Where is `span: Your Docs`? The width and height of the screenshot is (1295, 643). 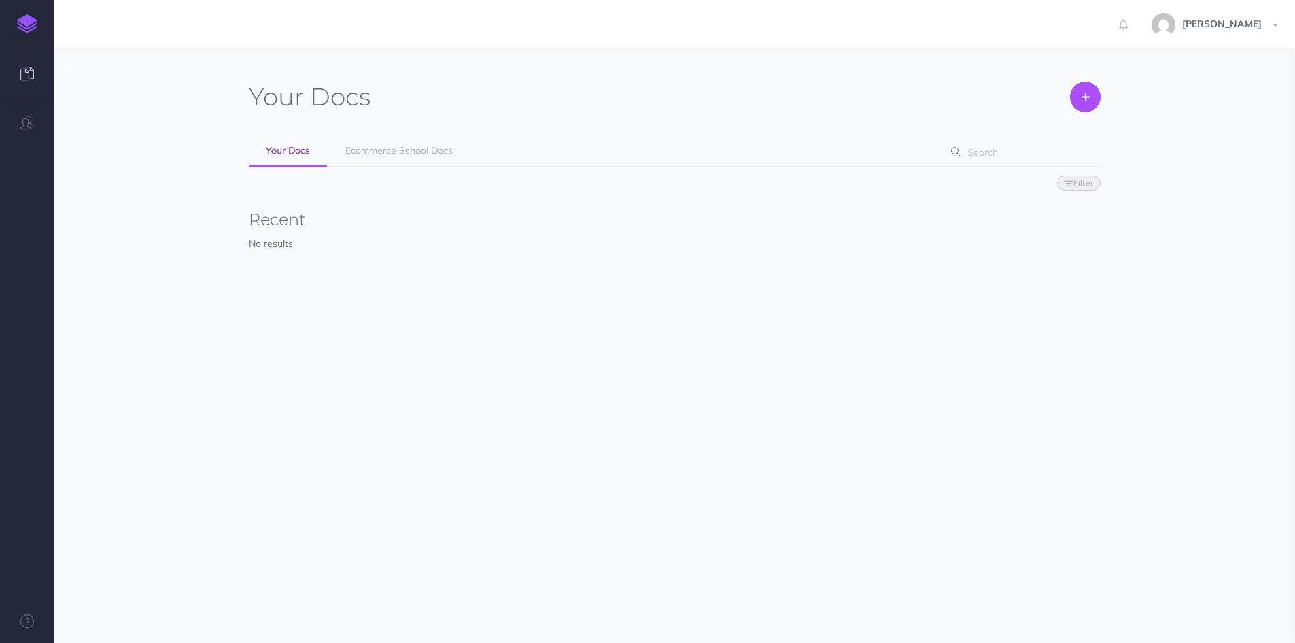
span: Your Docs is located at coordinates (288, 150).